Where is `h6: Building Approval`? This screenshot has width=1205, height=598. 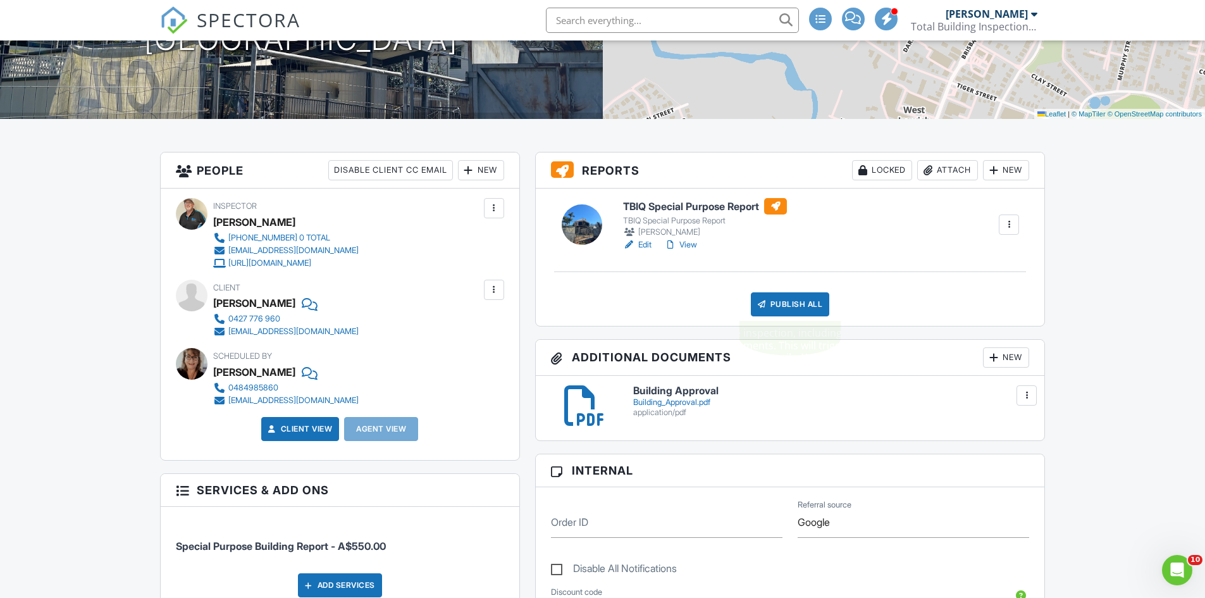
h6: Building Approval is located at coordinates (831, 391).